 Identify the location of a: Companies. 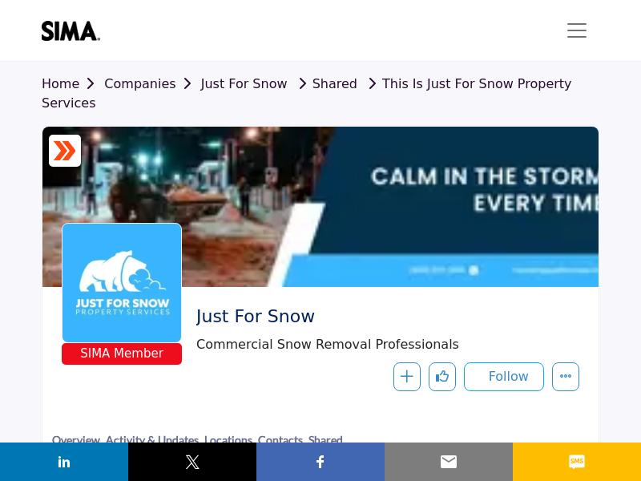
(152, 83).